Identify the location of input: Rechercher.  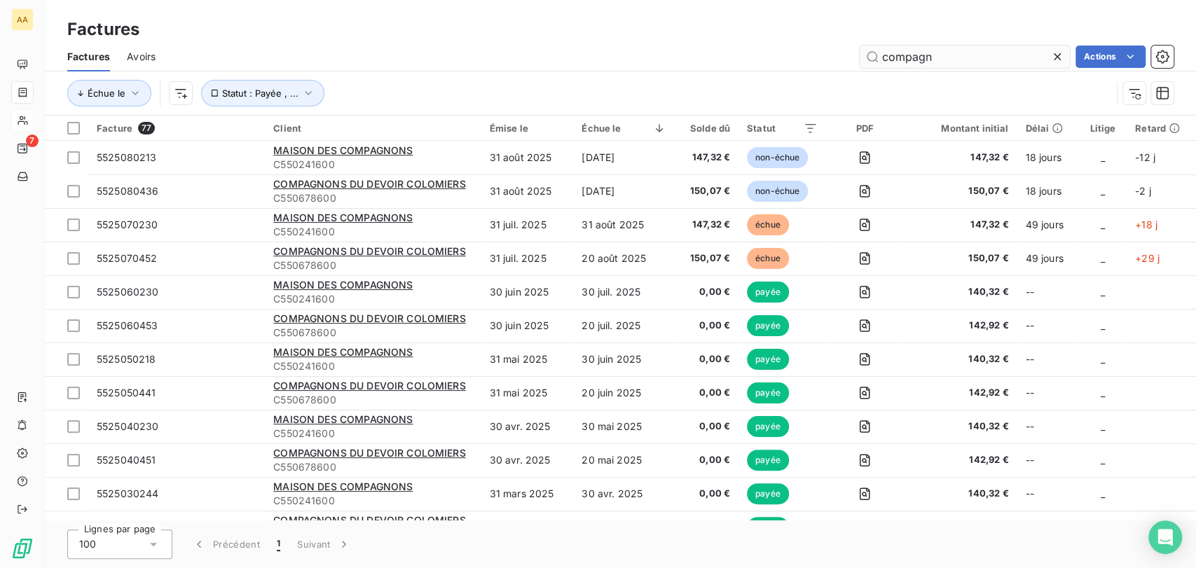
(965, 57).